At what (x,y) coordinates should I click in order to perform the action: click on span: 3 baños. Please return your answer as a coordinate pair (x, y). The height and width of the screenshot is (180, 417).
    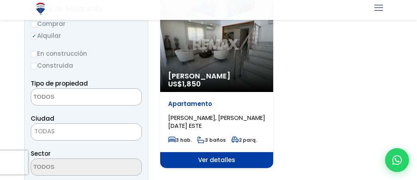
    Looking at the image, I should click on (211, 140).